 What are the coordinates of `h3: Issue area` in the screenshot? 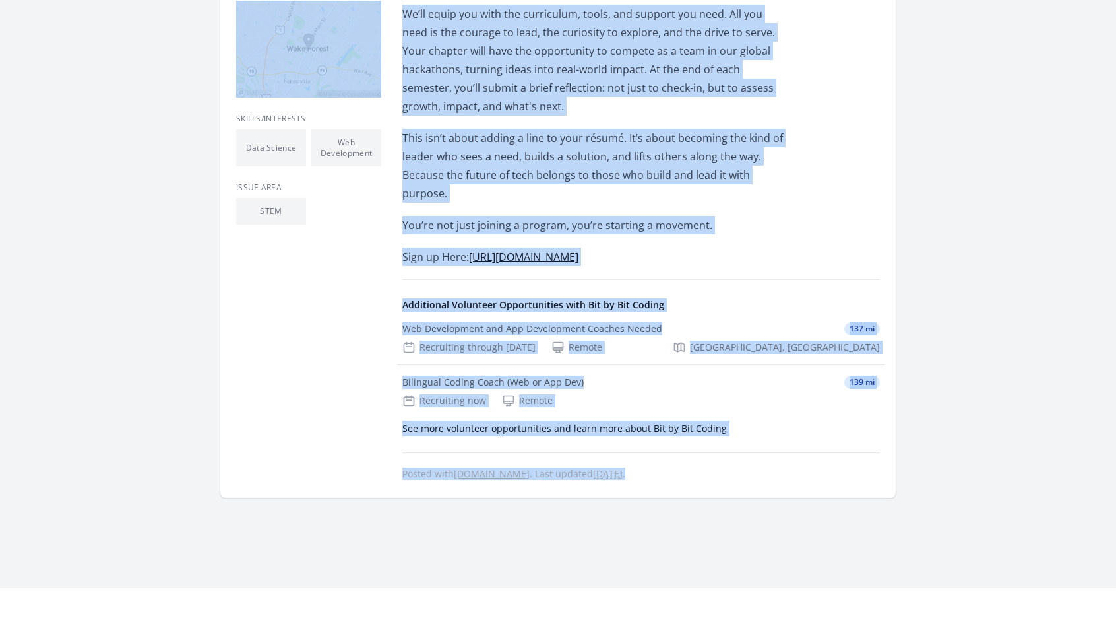 It's located at (309, 187).